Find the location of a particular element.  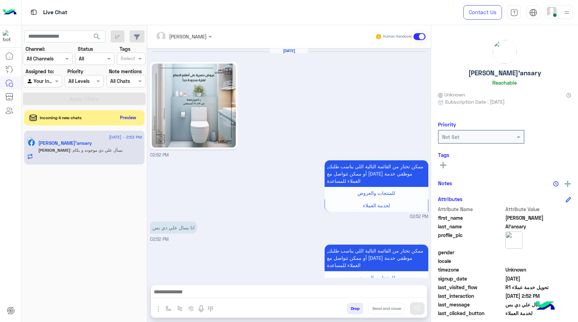

img: notes is located at coordinates (556, 184).